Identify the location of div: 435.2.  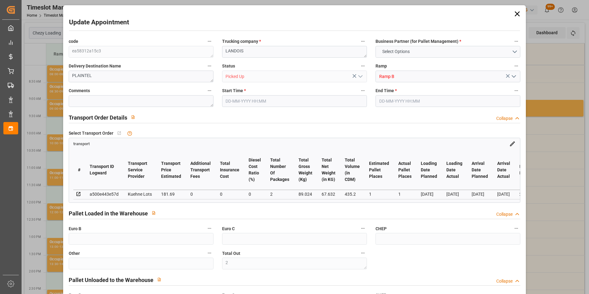
(352, 194).